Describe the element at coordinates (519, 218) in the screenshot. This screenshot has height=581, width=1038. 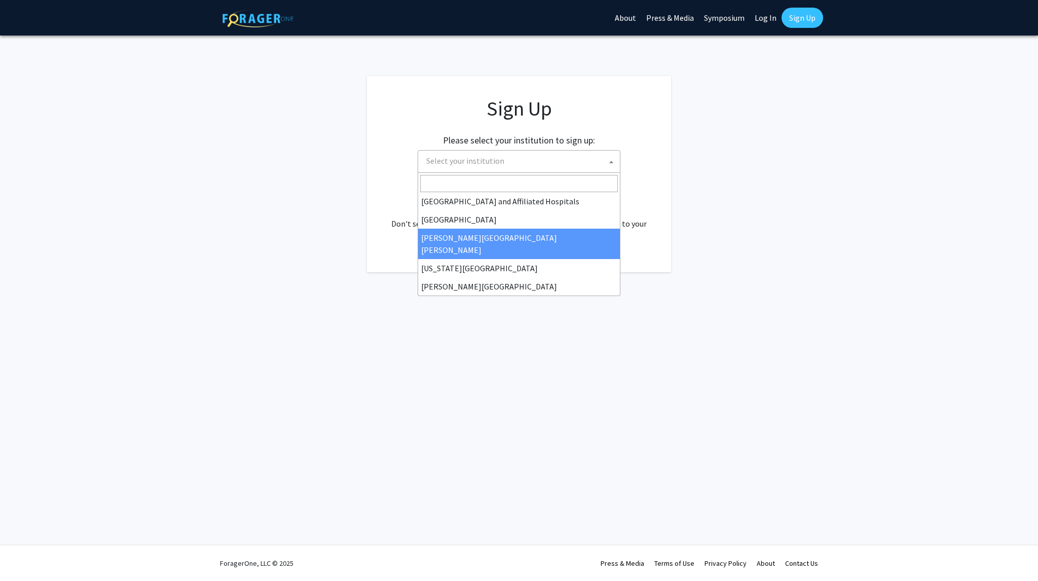
I see `div: Already have an account? . Don't see your institution? about bringing ForagerOne to your institut...` at that location.